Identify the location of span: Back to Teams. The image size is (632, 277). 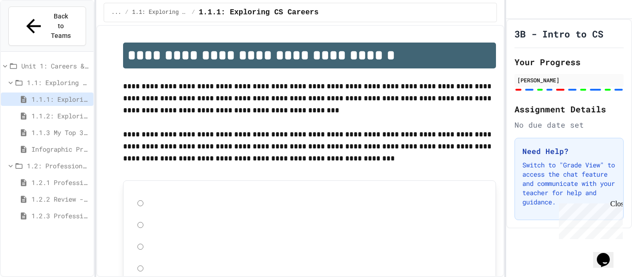
(61, 26).